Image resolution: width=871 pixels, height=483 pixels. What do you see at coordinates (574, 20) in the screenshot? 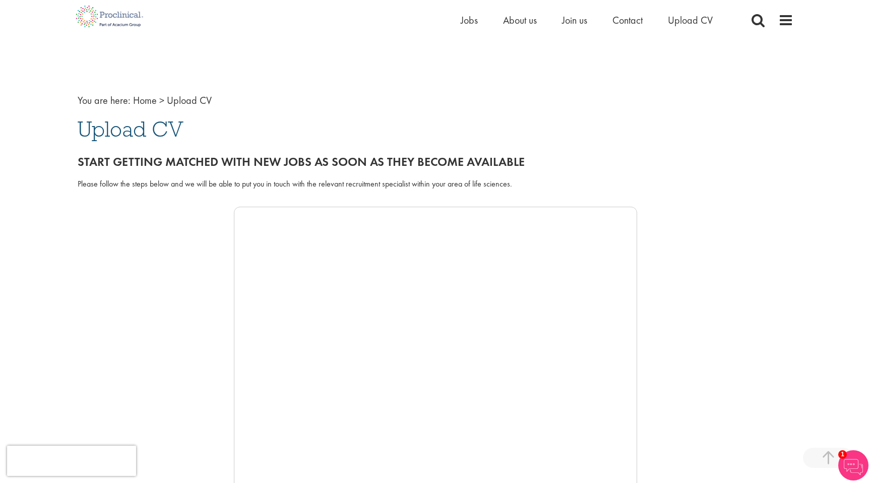
I see `span: Join us` at bounding box center [574, 20].